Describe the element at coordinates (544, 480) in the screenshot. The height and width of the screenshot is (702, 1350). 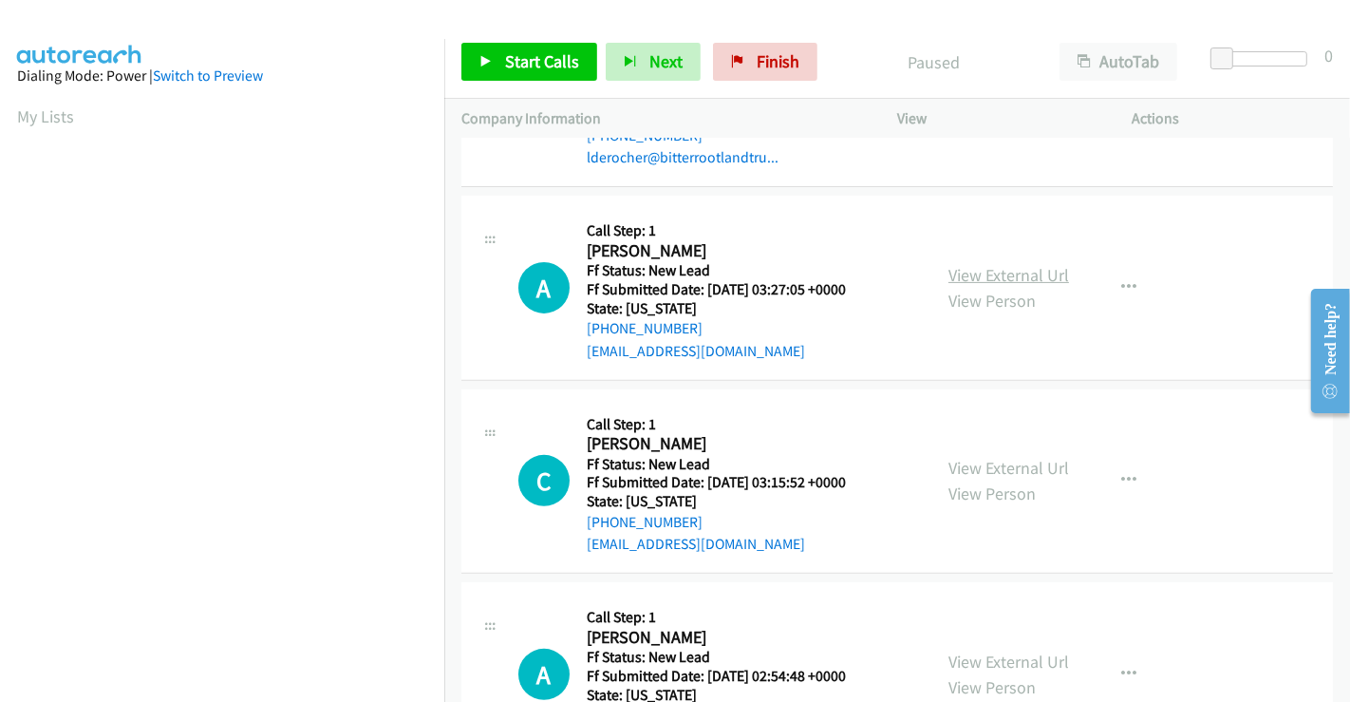
I see `h1: C` at that location.